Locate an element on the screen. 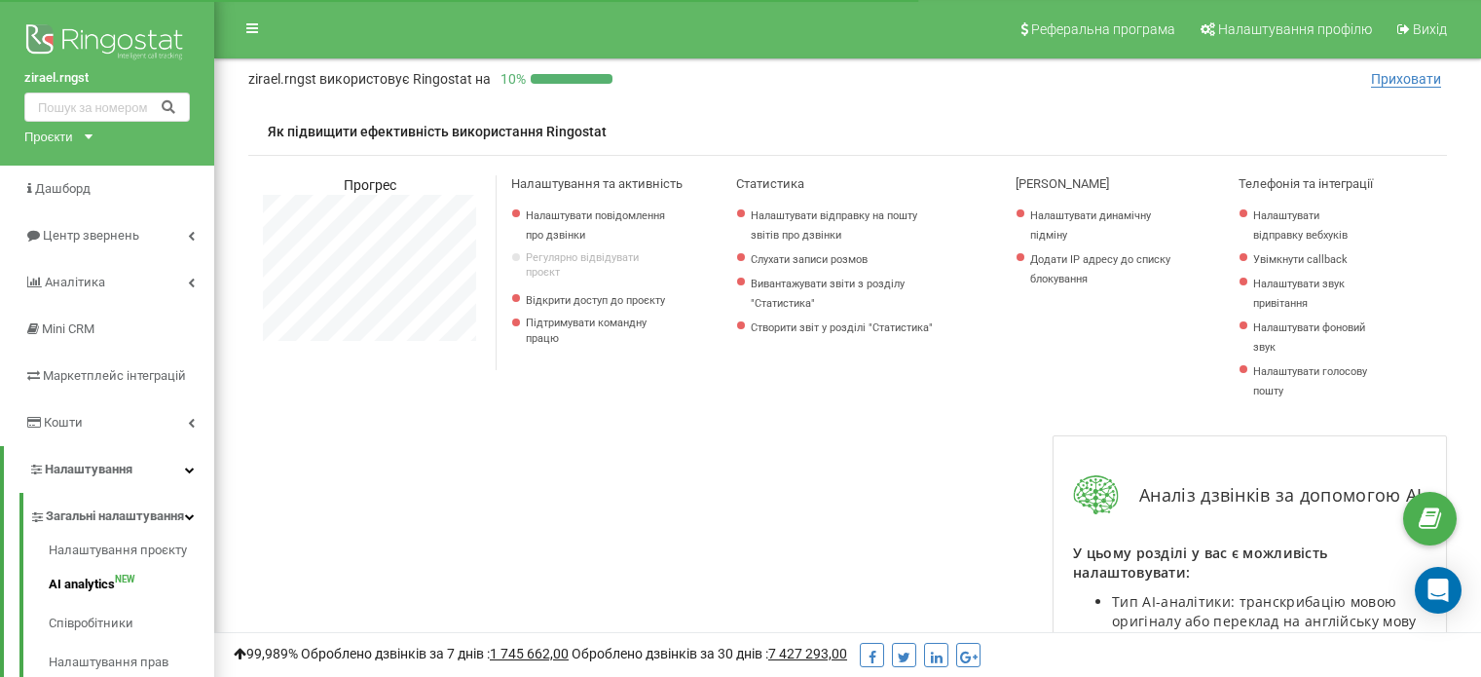 Image resolution: width=1481 pixels, height=677 pixels. span: Реферальна програма is located at coordinates (1103, 29).